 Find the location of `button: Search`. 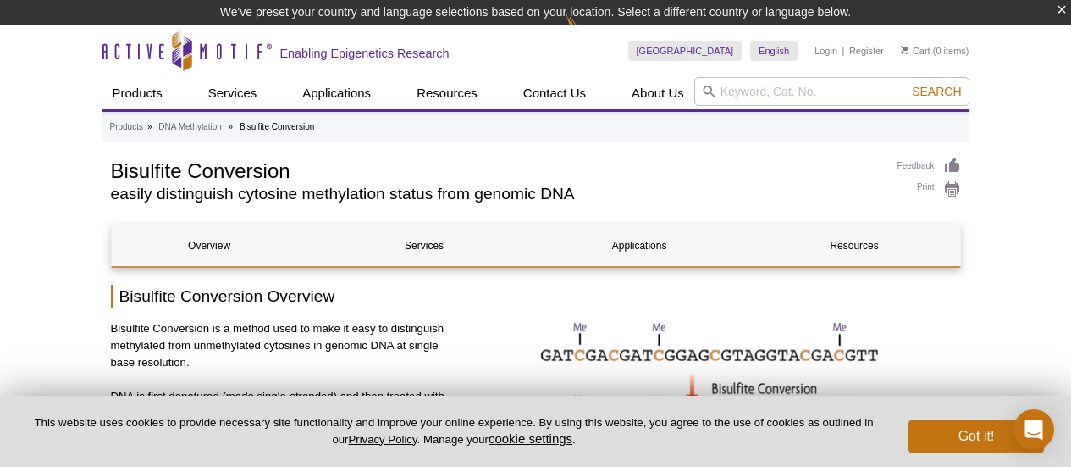

button: Search is located at coordinates (937, 91).